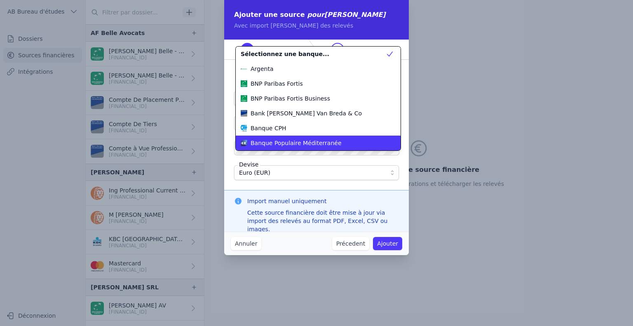  What do you see at coordinates (296, 143) in the screenshot?
I see `span: Banque Populaire Méditerranée` at bounding box center [296, 143].